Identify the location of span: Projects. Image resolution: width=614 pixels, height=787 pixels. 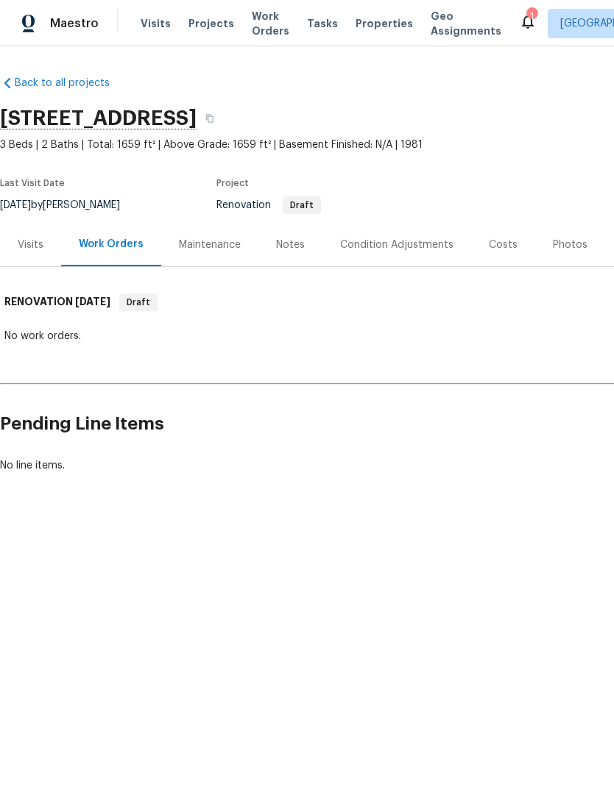
(211, 24).